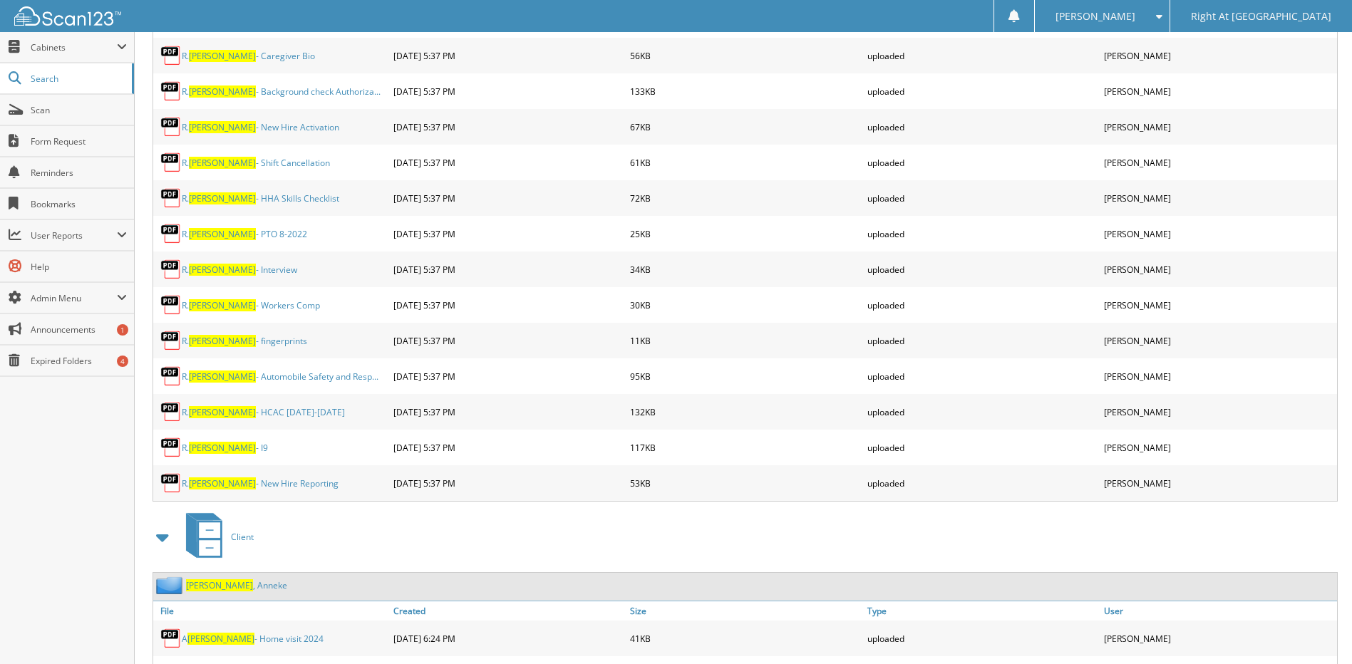  I want to click on span: Cabinets, so click(73, 47).